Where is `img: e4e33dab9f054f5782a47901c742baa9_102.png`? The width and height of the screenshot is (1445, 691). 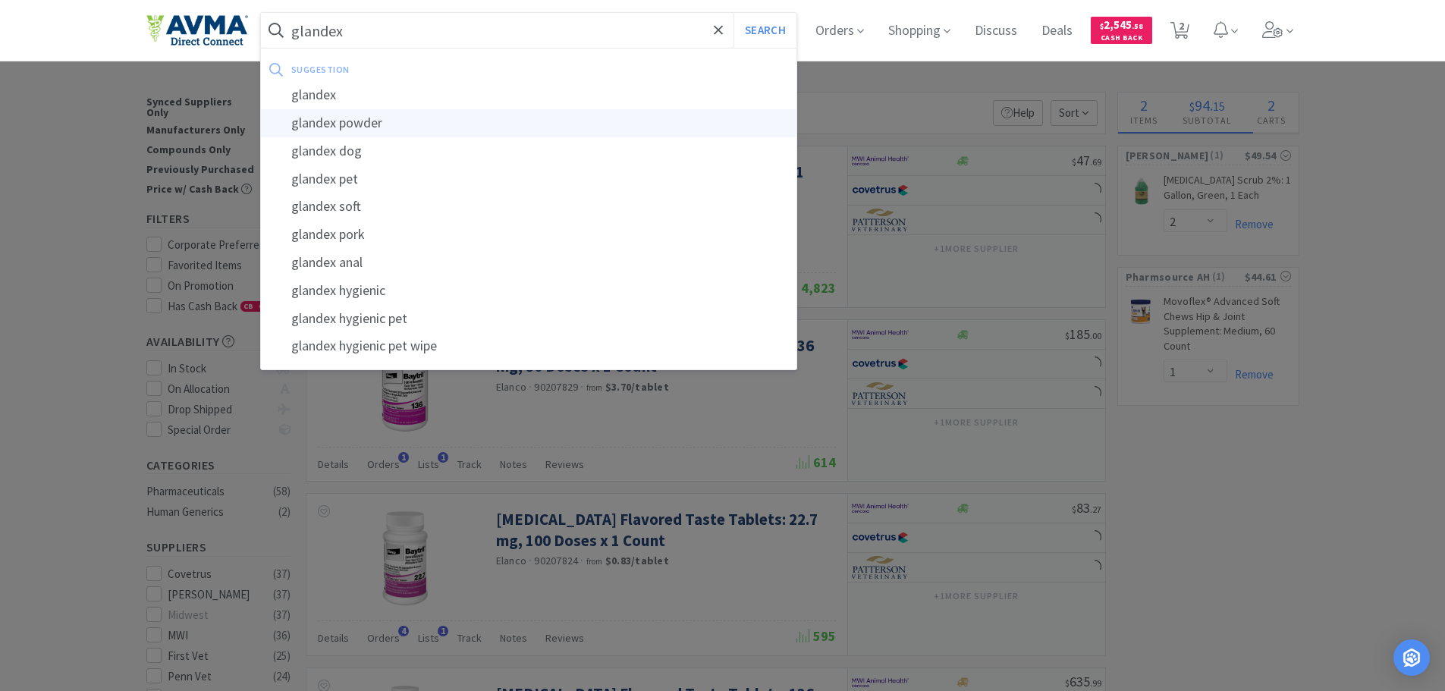 img: e4e33dab9f054f5782a47901c742baa9_102.png is located at coordinates (197, 30).